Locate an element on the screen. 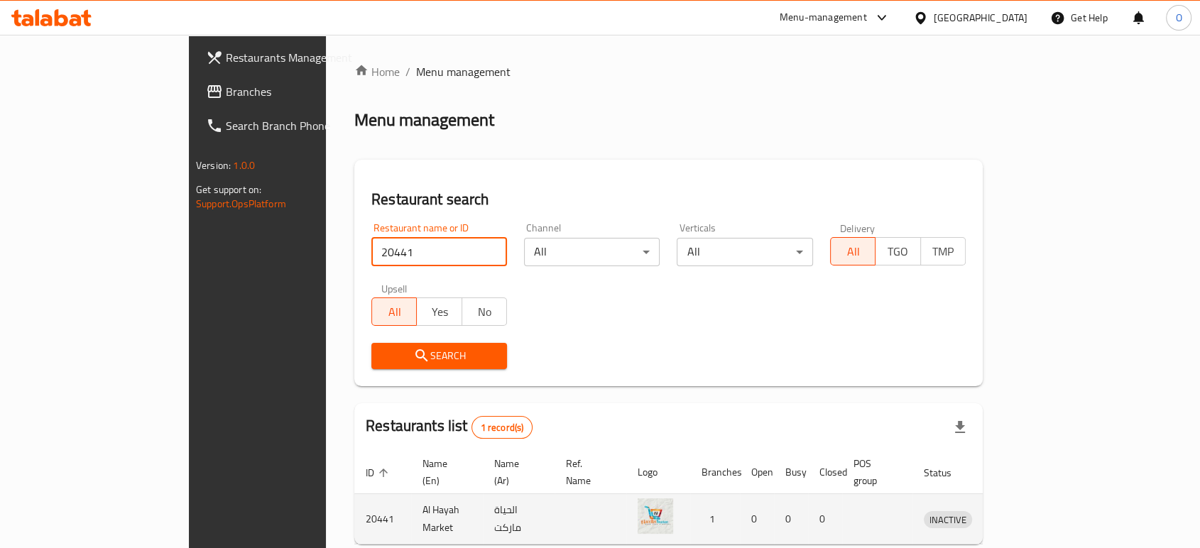 The width and height of the screenshot is (1200, 548). a: Search Branch Phone is located at coordinates (292, 126).